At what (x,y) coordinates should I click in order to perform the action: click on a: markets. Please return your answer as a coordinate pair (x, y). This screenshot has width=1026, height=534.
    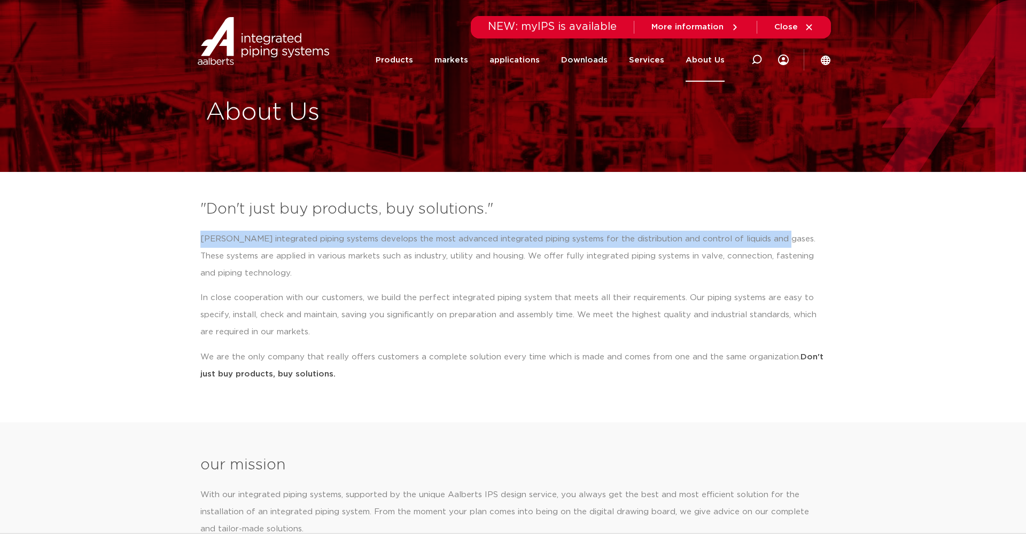
    Looking at the image, I should click on (451, 60).